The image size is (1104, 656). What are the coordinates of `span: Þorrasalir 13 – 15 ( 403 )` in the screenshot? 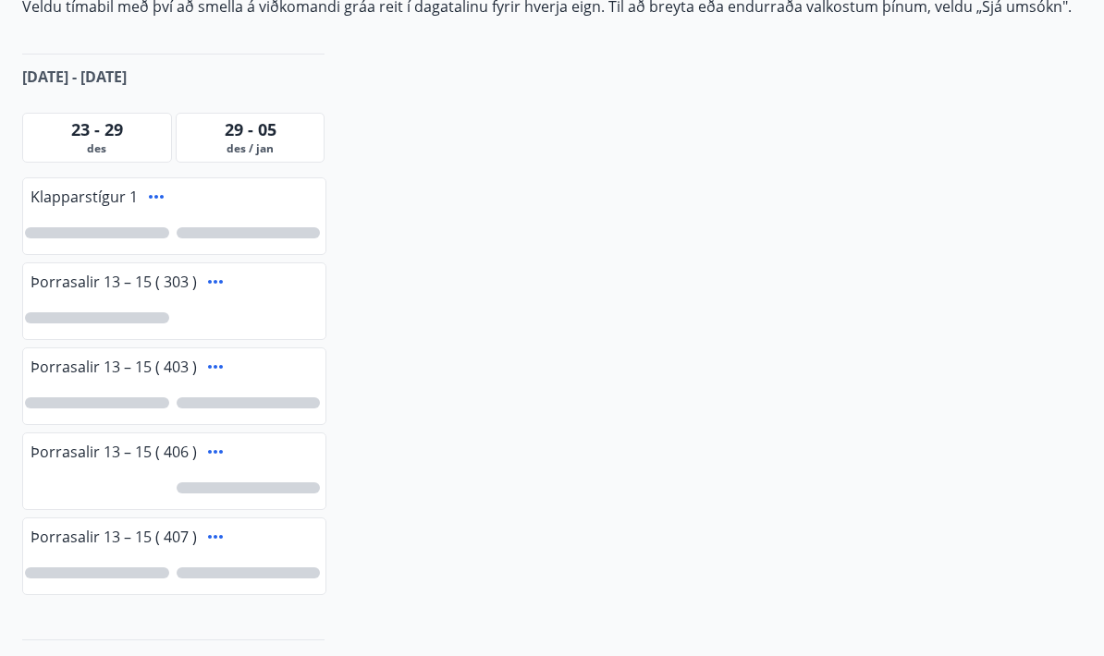 It's located at (114, 367).